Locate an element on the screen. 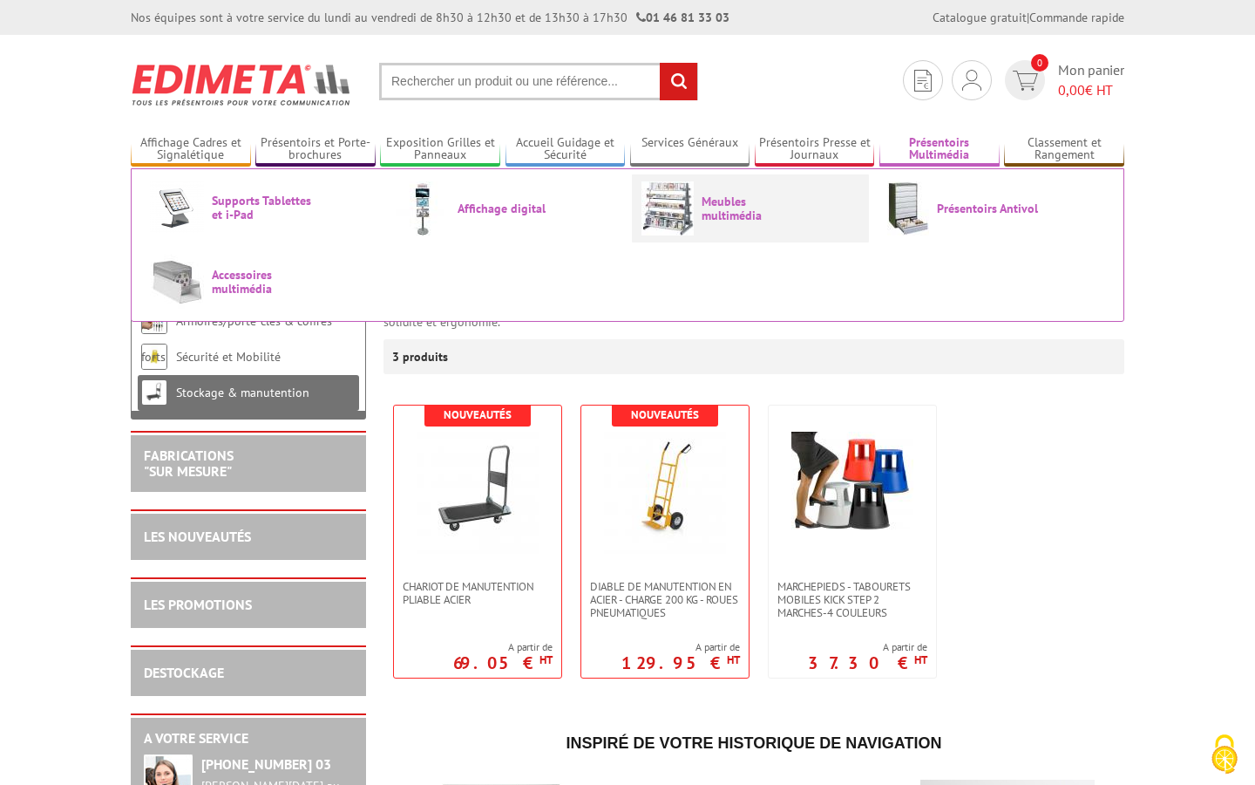 This screenshot has height=785, width=1255. a: devis rapide 0 Mon panier 0,00€ HT is located at coordinates (1063, 80).